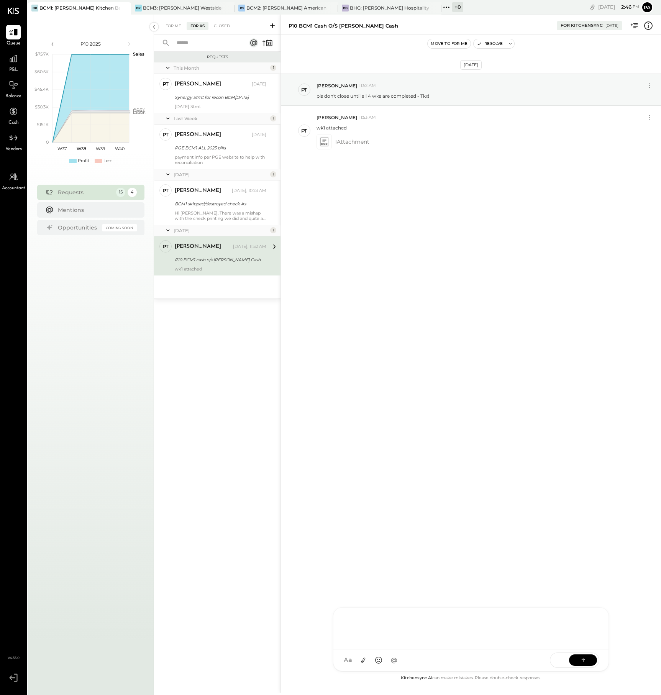 The width and height of the screenshot is (661, 695). I want to click on div: BS, so click(242, 8).